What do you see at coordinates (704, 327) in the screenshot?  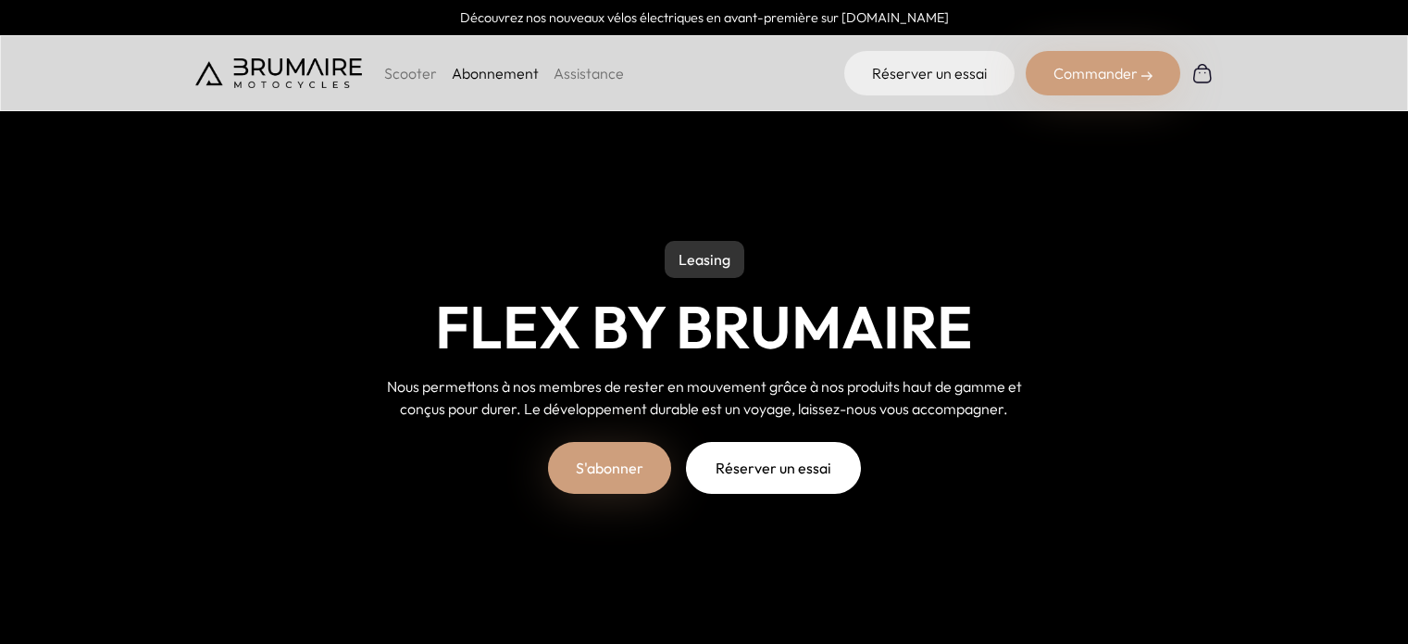 I see `h1: Flex by Brumaire` at bounding box center [704, 327].